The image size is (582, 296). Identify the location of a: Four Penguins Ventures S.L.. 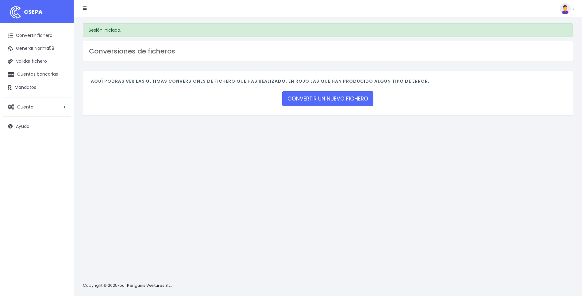
(144, 285).